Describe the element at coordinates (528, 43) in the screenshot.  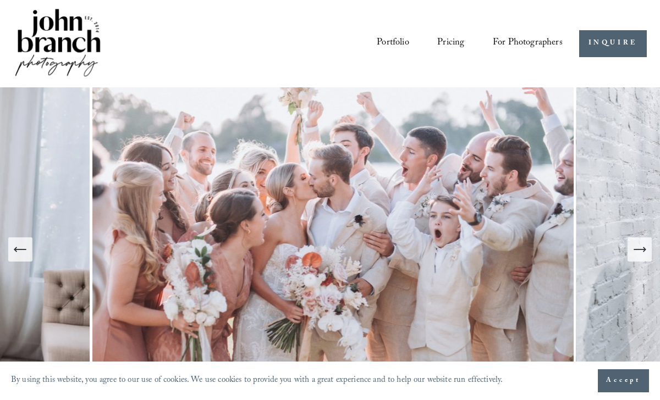
I see `span: For Photographers` at that location.